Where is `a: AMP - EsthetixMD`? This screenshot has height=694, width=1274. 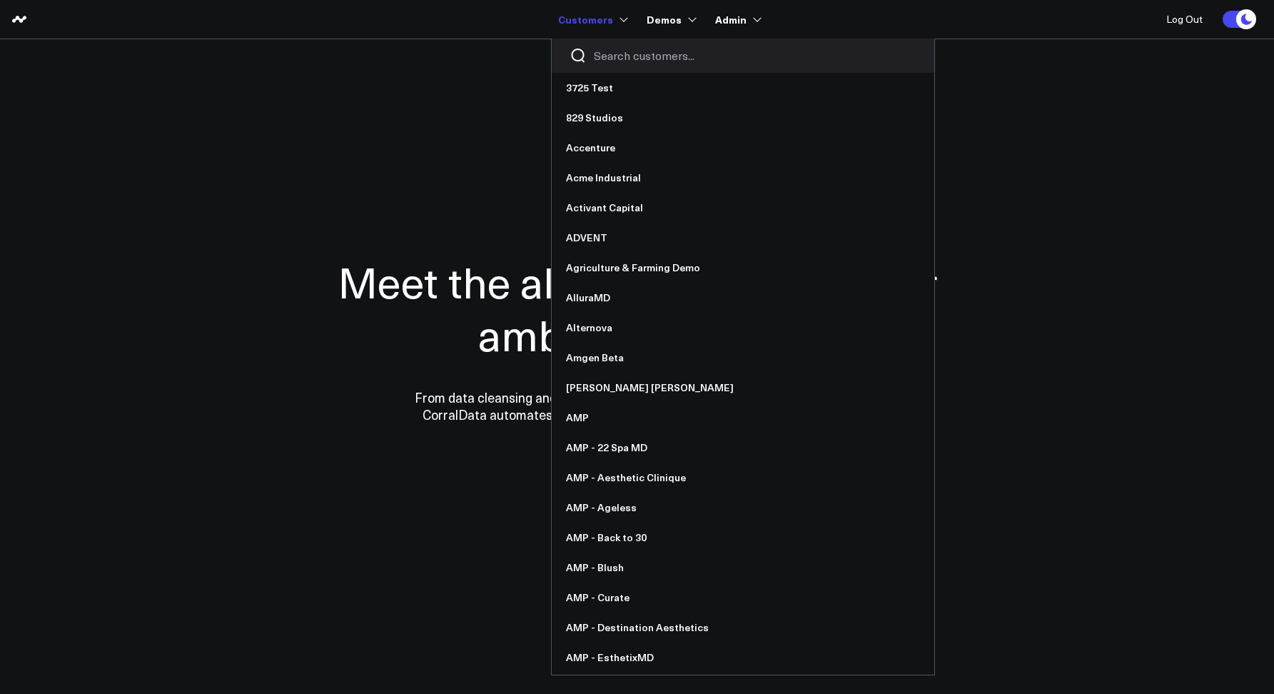
a: AMP - EsthetixMD is located at coordinates (743, 657).